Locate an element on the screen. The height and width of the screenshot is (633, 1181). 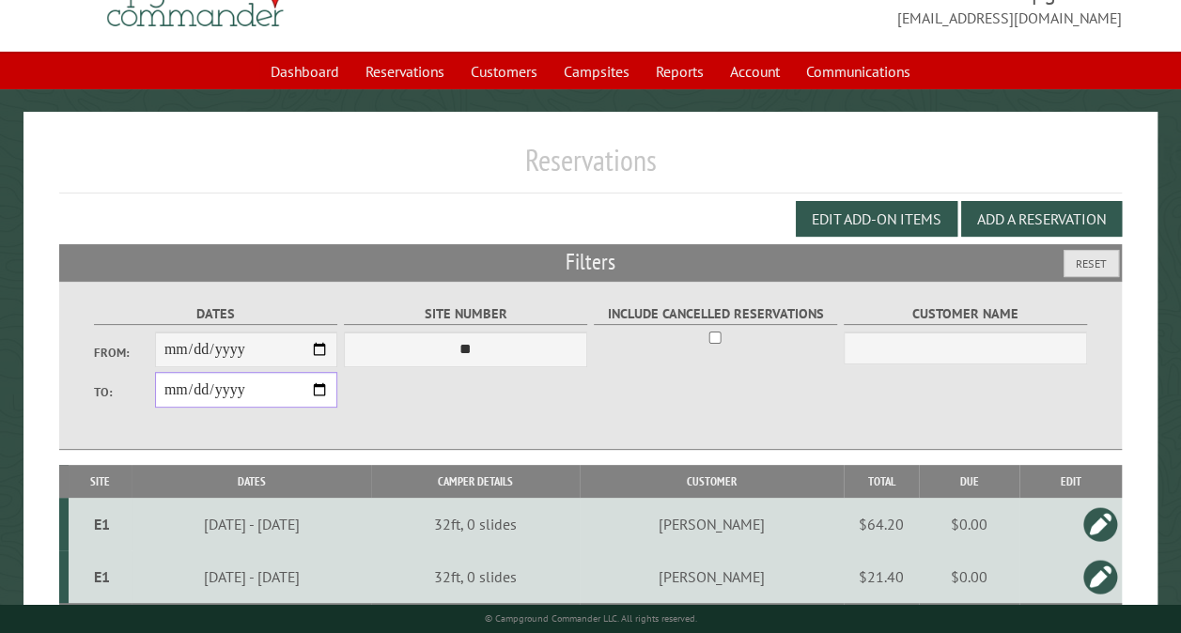
label: Site Number is located at coordinates (465, 314).